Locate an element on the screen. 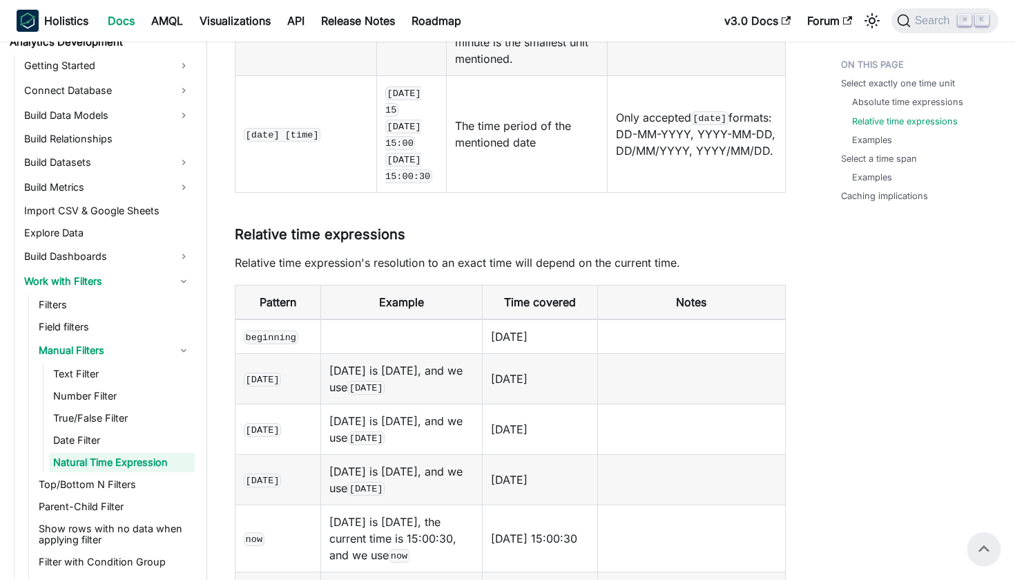  a: API is located at coordinates (296, 21).